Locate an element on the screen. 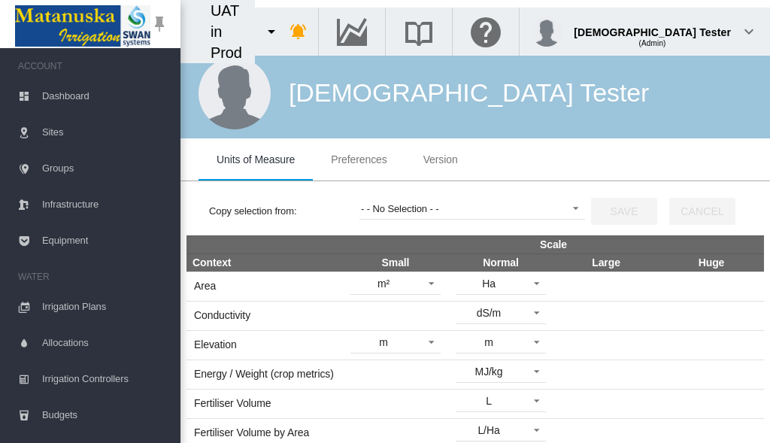 The image size is (770, 443). td: Fertiliser Volume is located at coordinates (265, 403).